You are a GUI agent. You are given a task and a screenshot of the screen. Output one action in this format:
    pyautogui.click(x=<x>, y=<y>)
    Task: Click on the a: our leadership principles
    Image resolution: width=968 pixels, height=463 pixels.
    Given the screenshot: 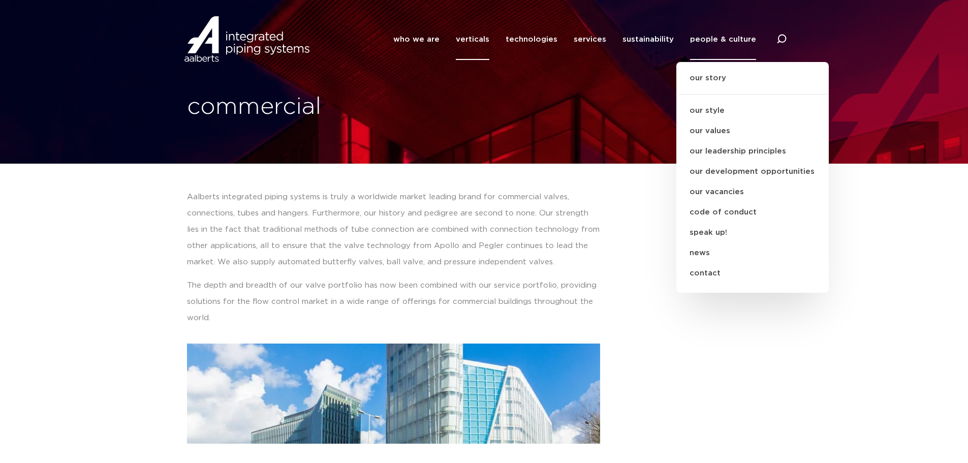 What is the action you would take?
    pyautogui.click(x=753, y=151)
    